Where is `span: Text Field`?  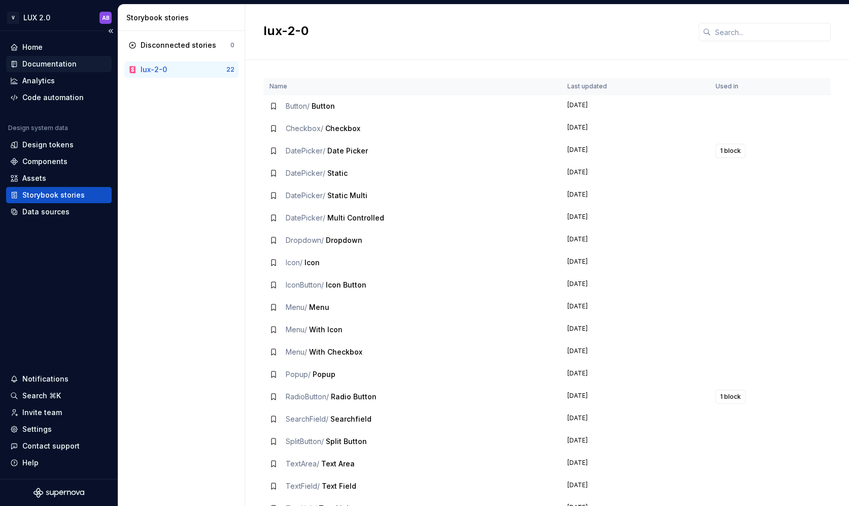 span: Text Field is located at coordinates (339, 485).